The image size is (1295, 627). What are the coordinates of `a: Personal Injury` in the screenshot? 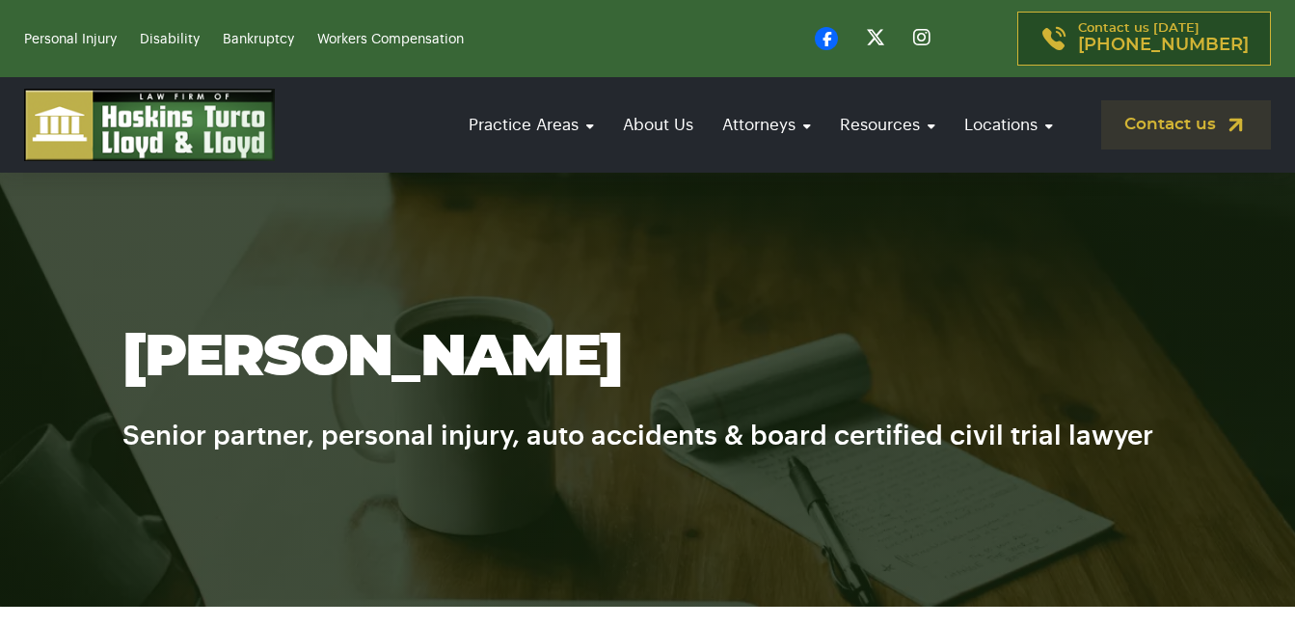 It's located at (70, 40).